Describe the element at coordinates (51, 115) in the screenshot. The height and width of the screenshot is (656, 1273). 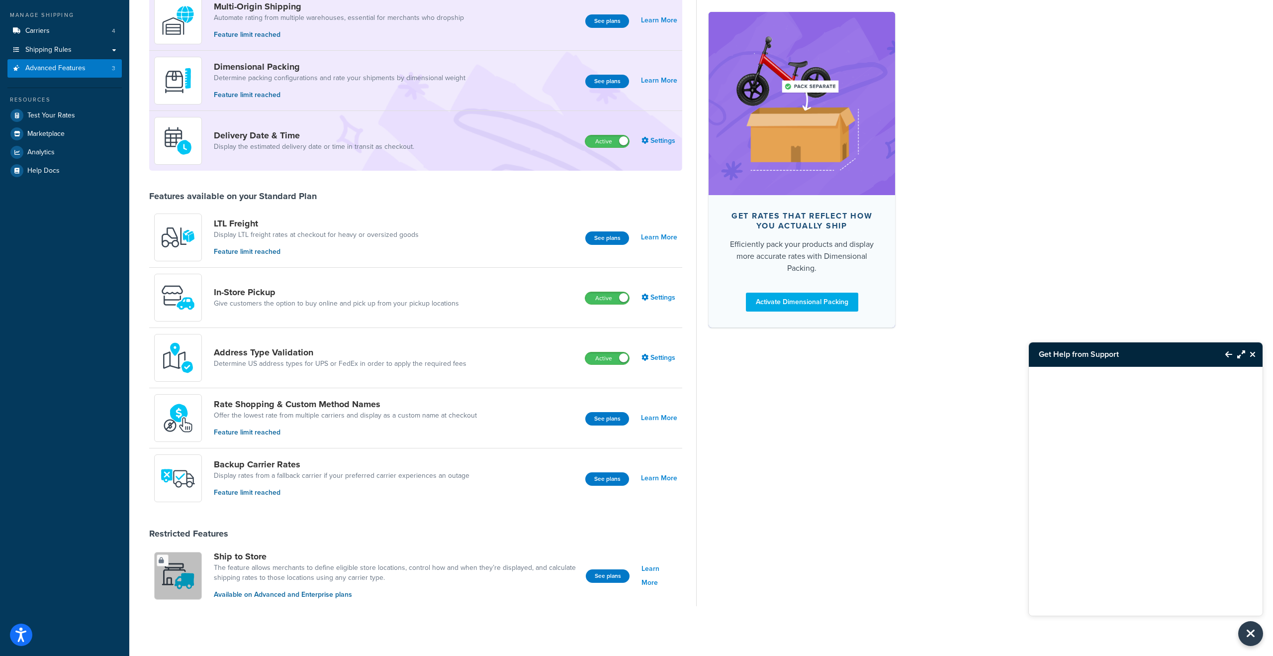
I see `span: Test Your Rates` at that location.